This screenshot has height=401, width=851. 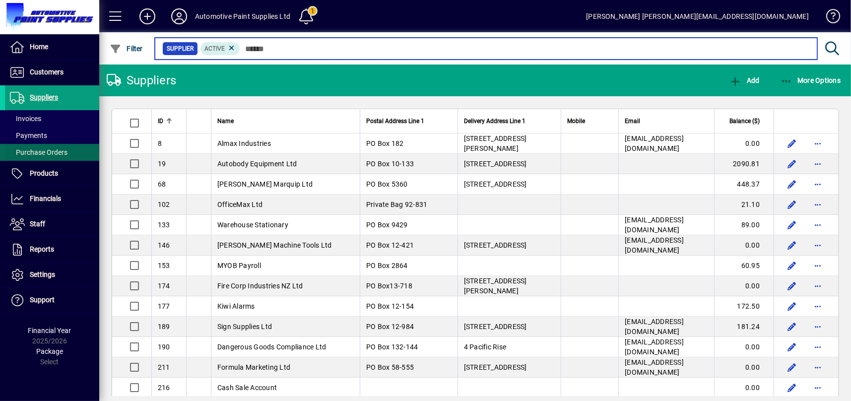 What do you see at coordinates (239, 266) in the screenshot?
I see `span: MYOB Payroll` at bounding box center [239, 266].